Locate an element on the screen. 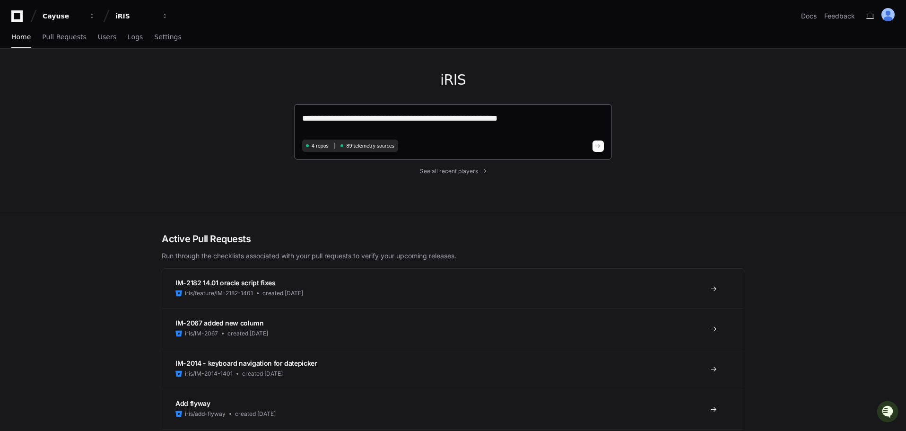  span: iris/IM-2067 is located at coordinates (202, 334).